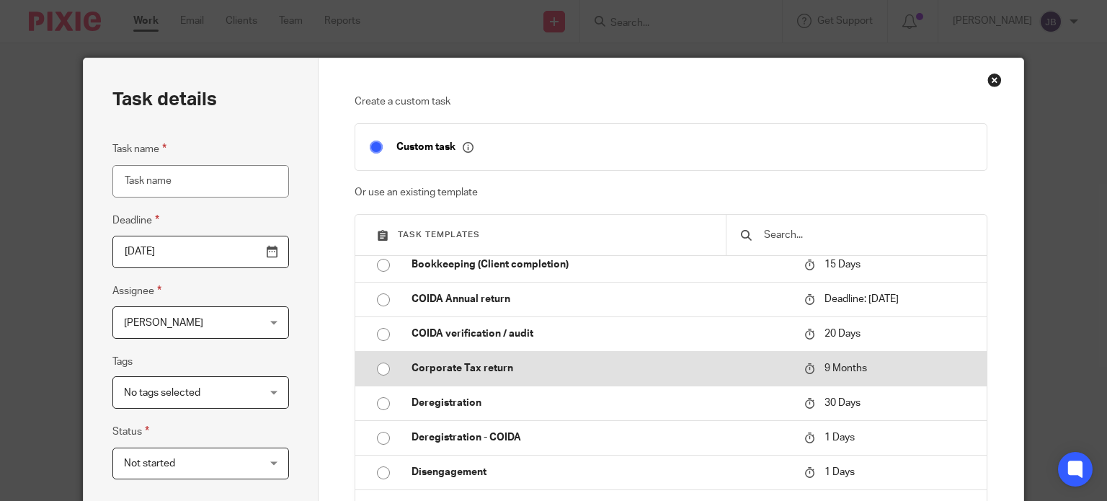 The image size is (1107, 501). I want to click on input: Task name, so click(200, 181).